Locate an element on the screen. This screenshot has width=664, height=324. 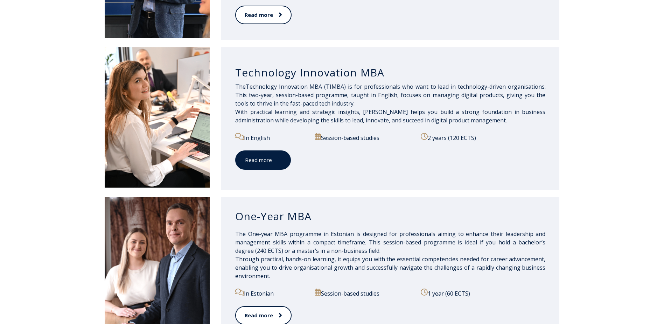
p: The One-year MBA programme in Estonian is designed for professionals aiming to enhance their lead... is located at coordinates (390, 255).